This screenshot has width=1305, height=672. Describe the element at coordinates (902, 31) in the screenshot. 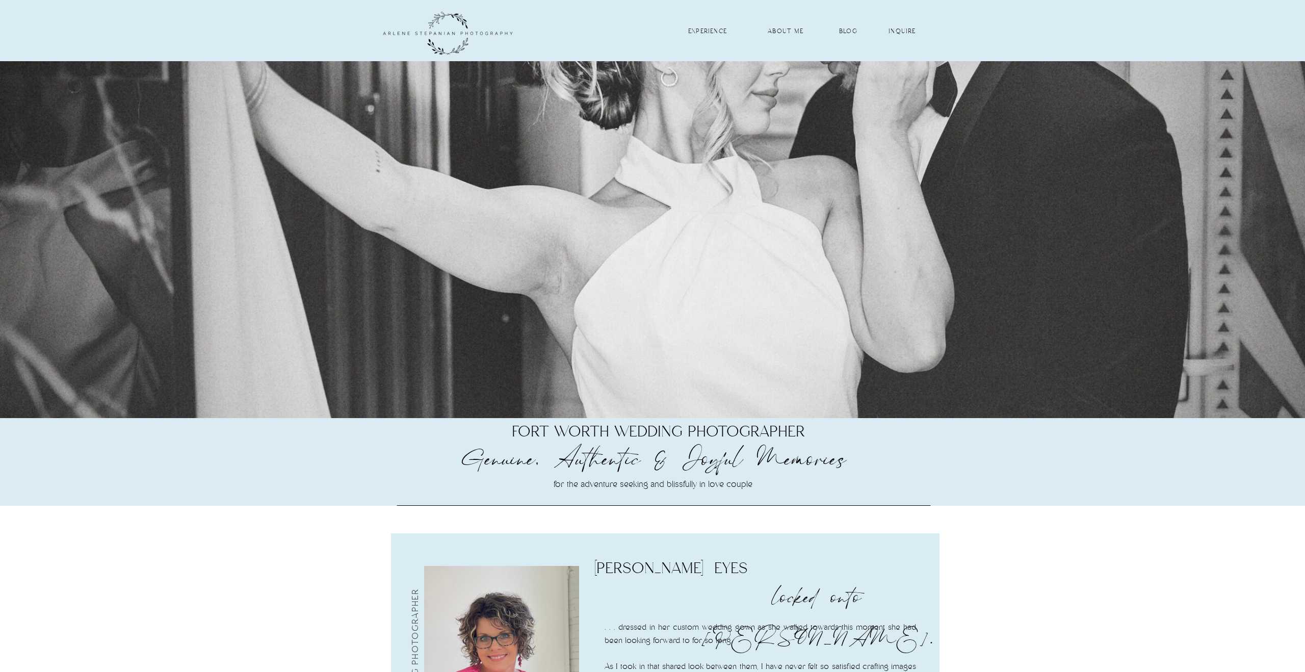

I see `nav: inquire` at that location.